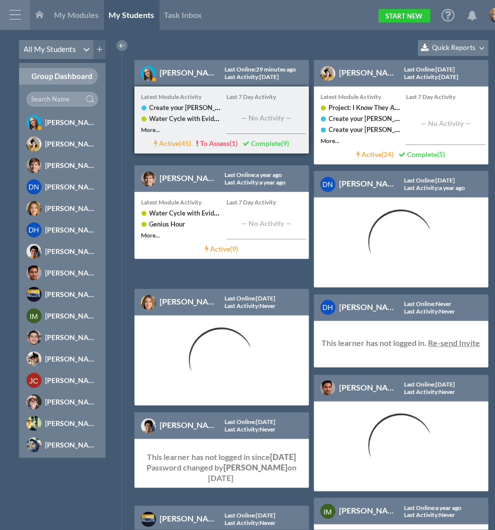 The height and width of the screenshot is (530, 495). Describe the element at coordinates (222, 457) in the screenshot. I see `span: This learner has not logged in since` at that location.